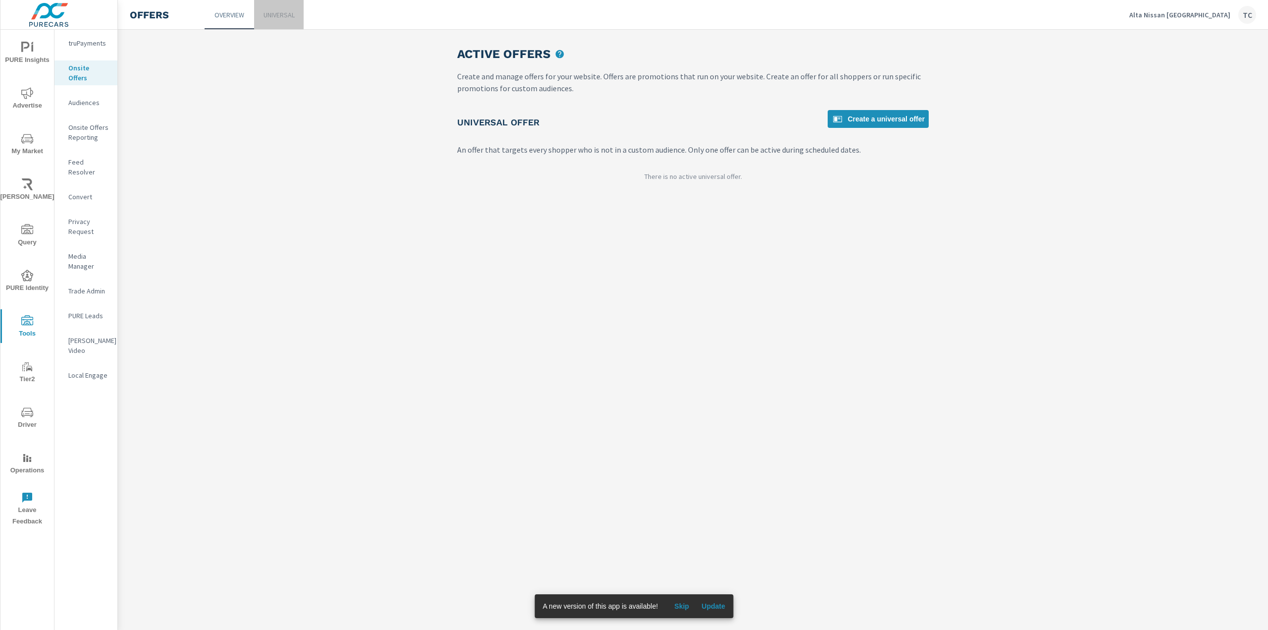 This screenshot has height=630, width=1268. What do you see at coordinates (878, 119) in the screenshot?
I see `a: Create a universal offer` at bounding box center [878, 119].